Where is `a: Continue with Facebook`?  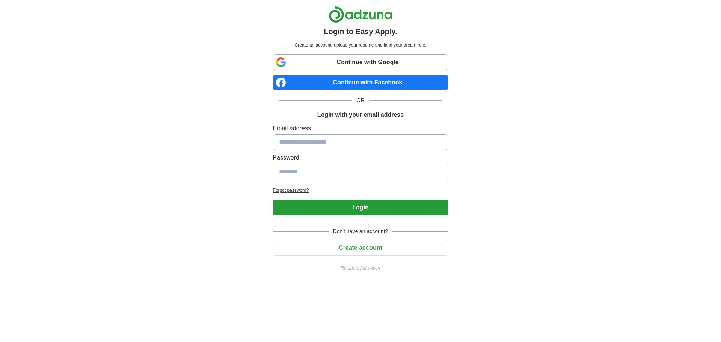 a: Continue with Facebook is located at coordinates (360, 83).